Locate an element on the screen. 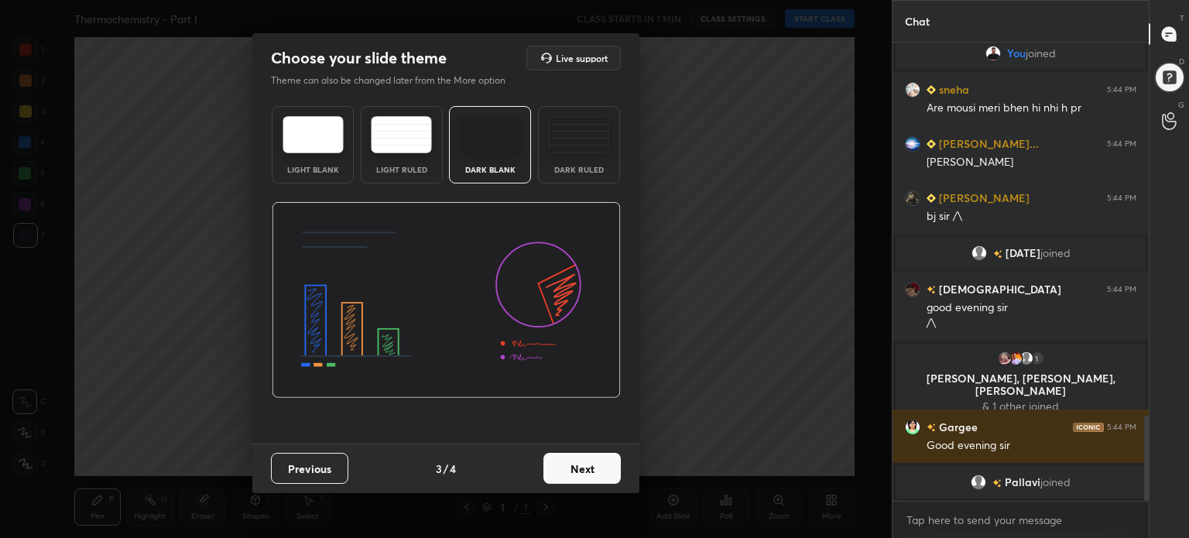 The height and width of the screenshot is (538, 1189). div: Light Blank is located at coordinates (313, 170).